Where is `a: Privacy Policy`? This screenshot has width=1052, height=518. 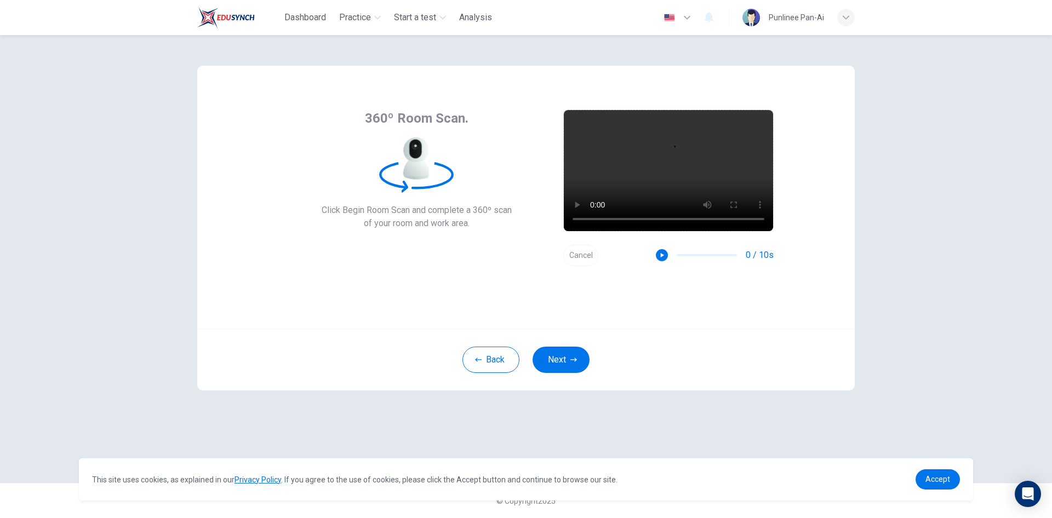
a: Privacy Policy is located at coordinates (257, 480).